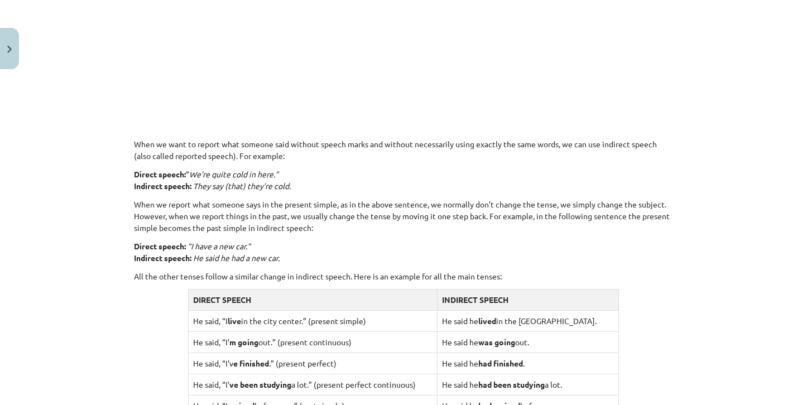 The width and height of the screenshot is (807, 405). What do you see at coordinates (313, 300) in the screenshot?
I see `td: DIRECT SPEECH` at bounding box center [313, 300].